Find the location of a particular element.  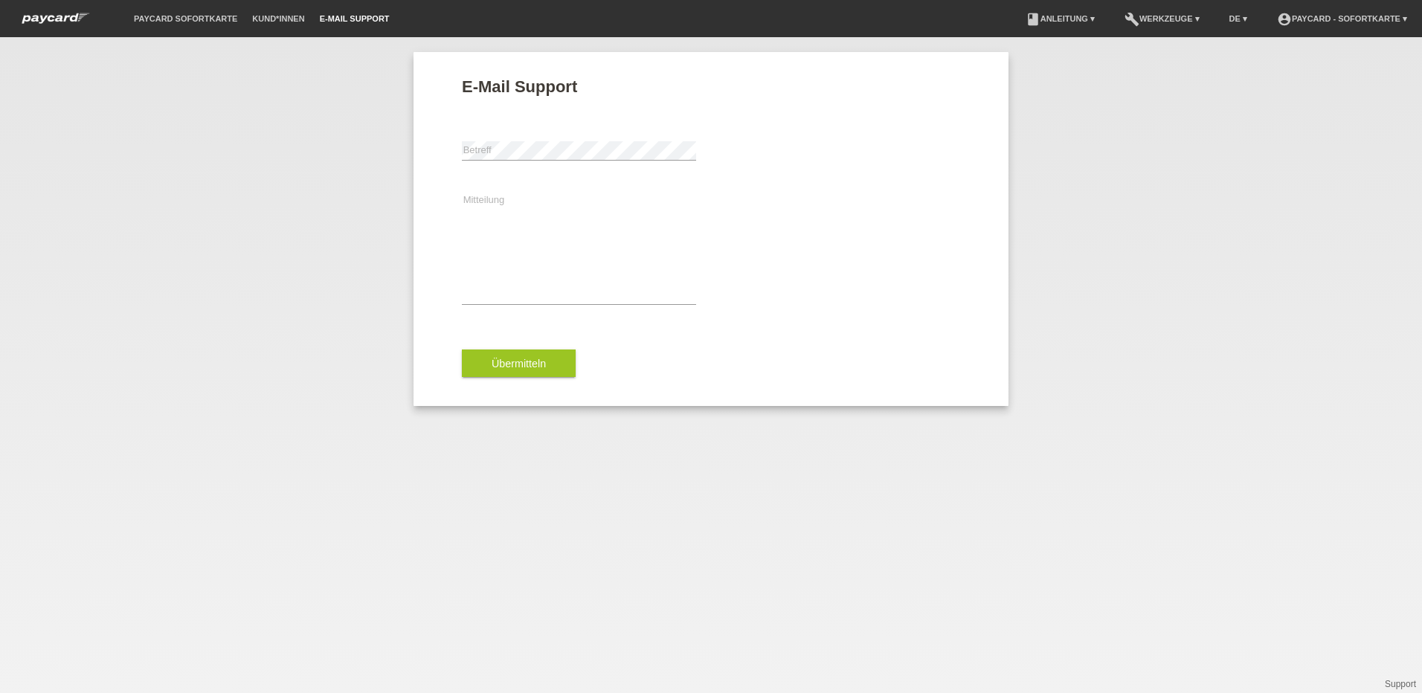

a: buildWerkzeuge ▾ is located at coordinates (1161, 19).